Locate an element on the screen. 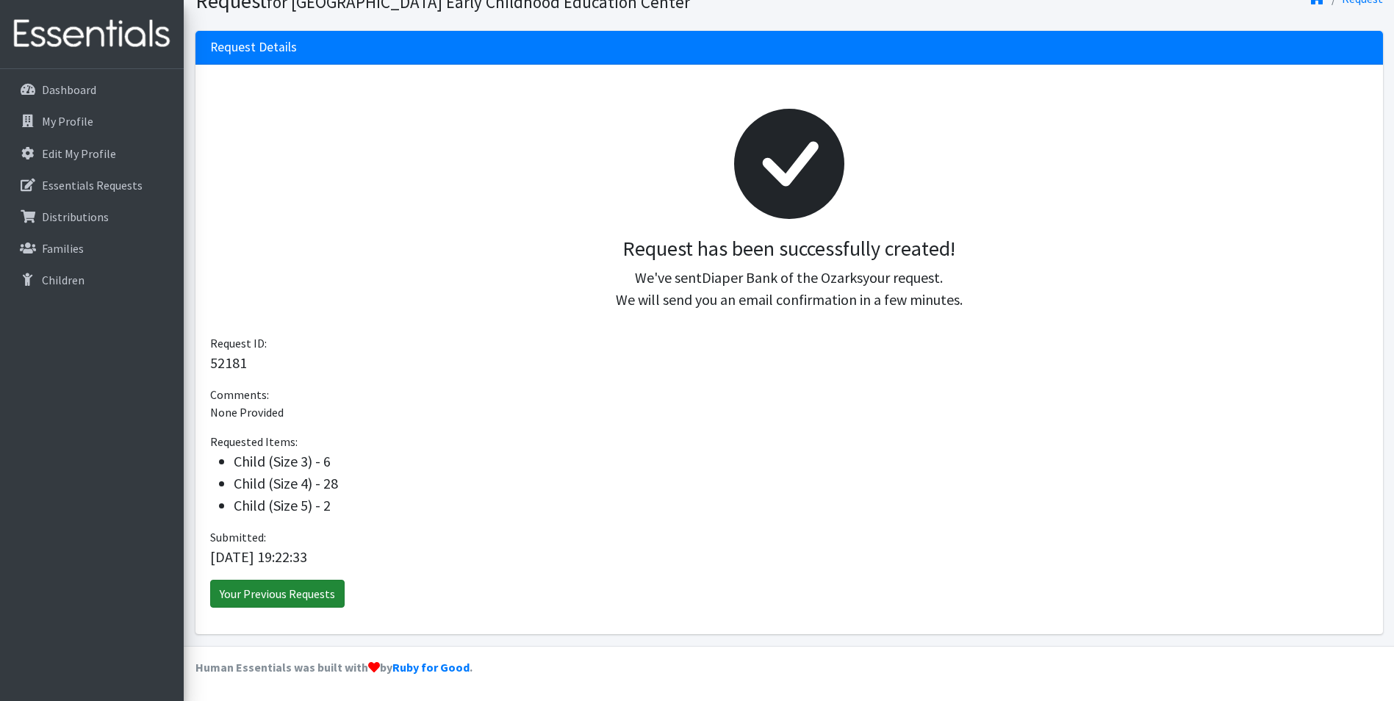  p: Families is located at coordinates (62, 248).